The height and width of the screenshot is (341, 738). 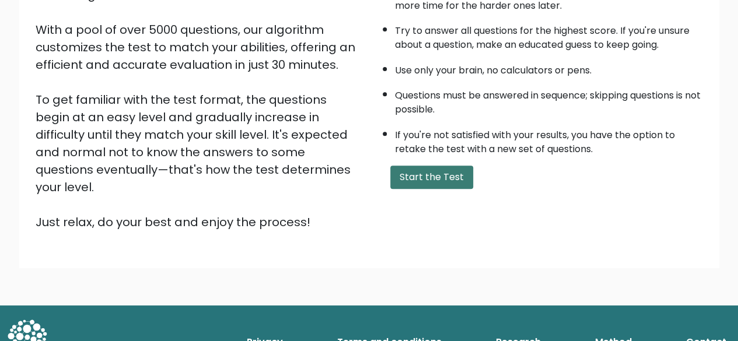 I want to click on li: Try to answer all questions for the highest score. If you're unsure about a question, make an edu..., so click(x=549, y=35).